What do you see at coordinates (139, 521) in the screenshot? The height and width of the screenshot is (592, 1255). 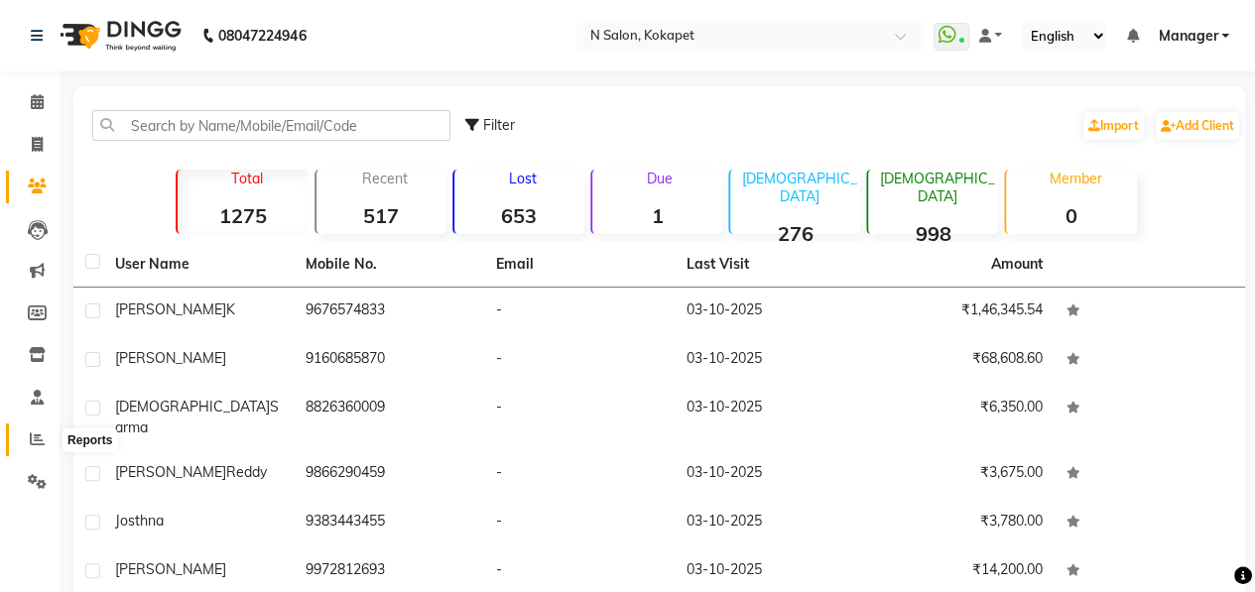 I see `span: Josthna` at bounding box center [139, 521].